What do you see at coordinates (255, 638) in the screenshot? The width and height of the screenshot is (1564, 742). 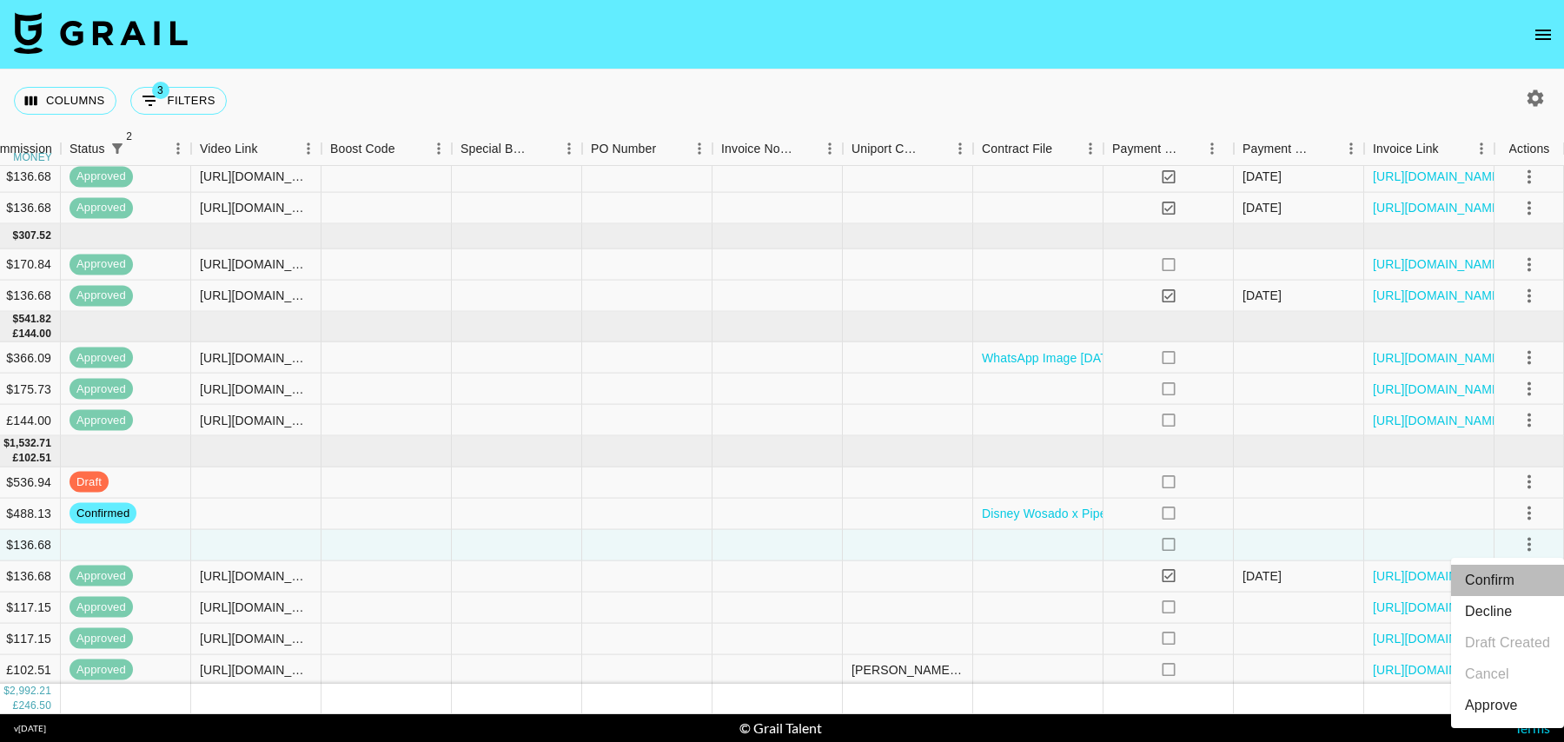 I see `div: https://www.tiktok.com/@lovealwayspiper/video/7538591232415632653?_r=1&_t=ZT-8yspMWLzqzv` at bounding box center [255, 638].